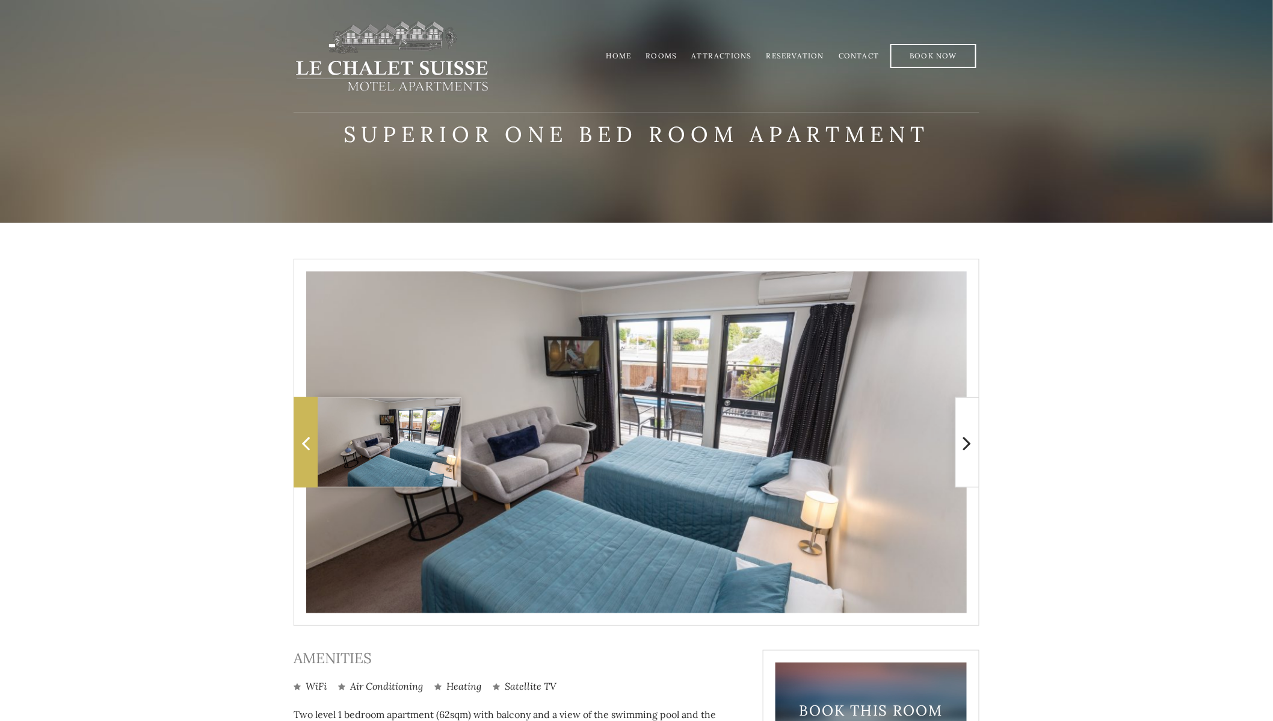 This screenshot has width=1273, height=721. Describe the element at coordinates (722, 55) in the screenshot. I see `a: Attractions` at that location.